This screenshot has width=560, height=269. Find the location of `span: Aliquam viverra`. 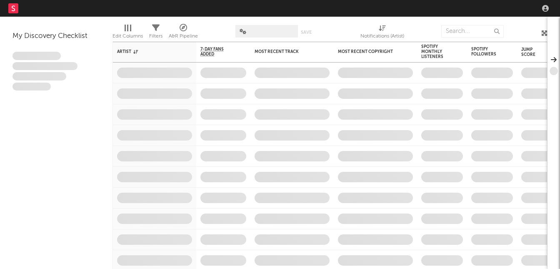

span: Aliquam viverra is located at coordinates (32, 87).